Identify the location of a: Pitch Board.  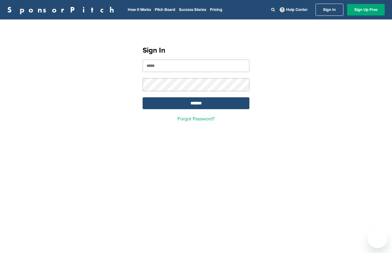
(165, 10).